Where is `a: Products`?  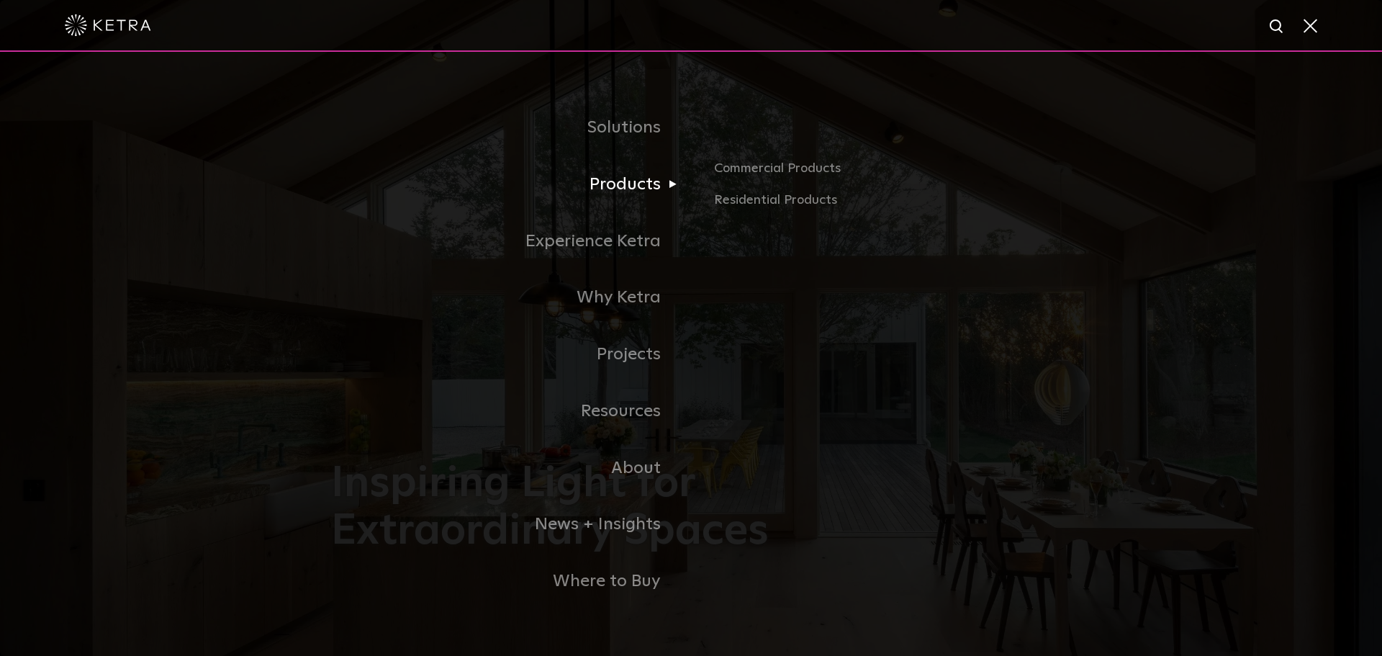 a: Products is located at coordinates (511, 184).